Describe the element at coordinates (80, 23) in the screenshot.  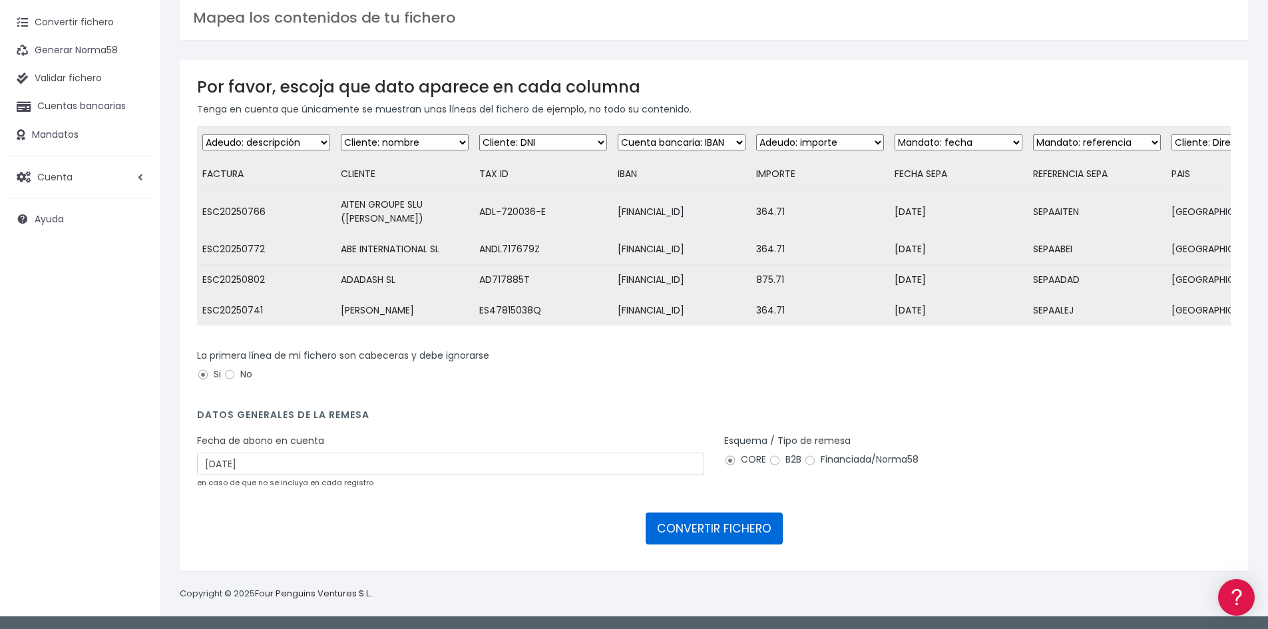
I see `a: Convertir fichero` at that location.